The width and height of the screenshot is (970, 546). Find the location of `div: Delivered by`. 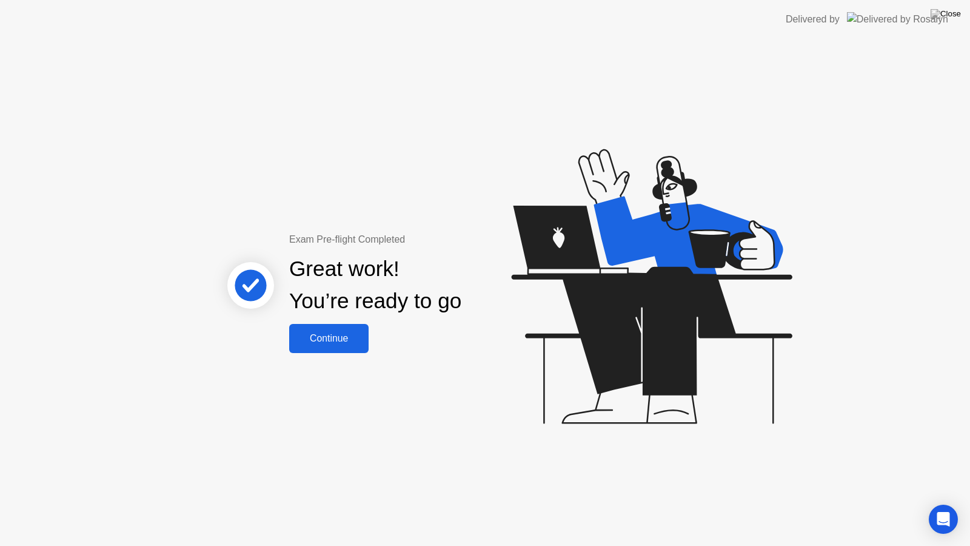

div: Delivered by is located at coordinates (812, 19).